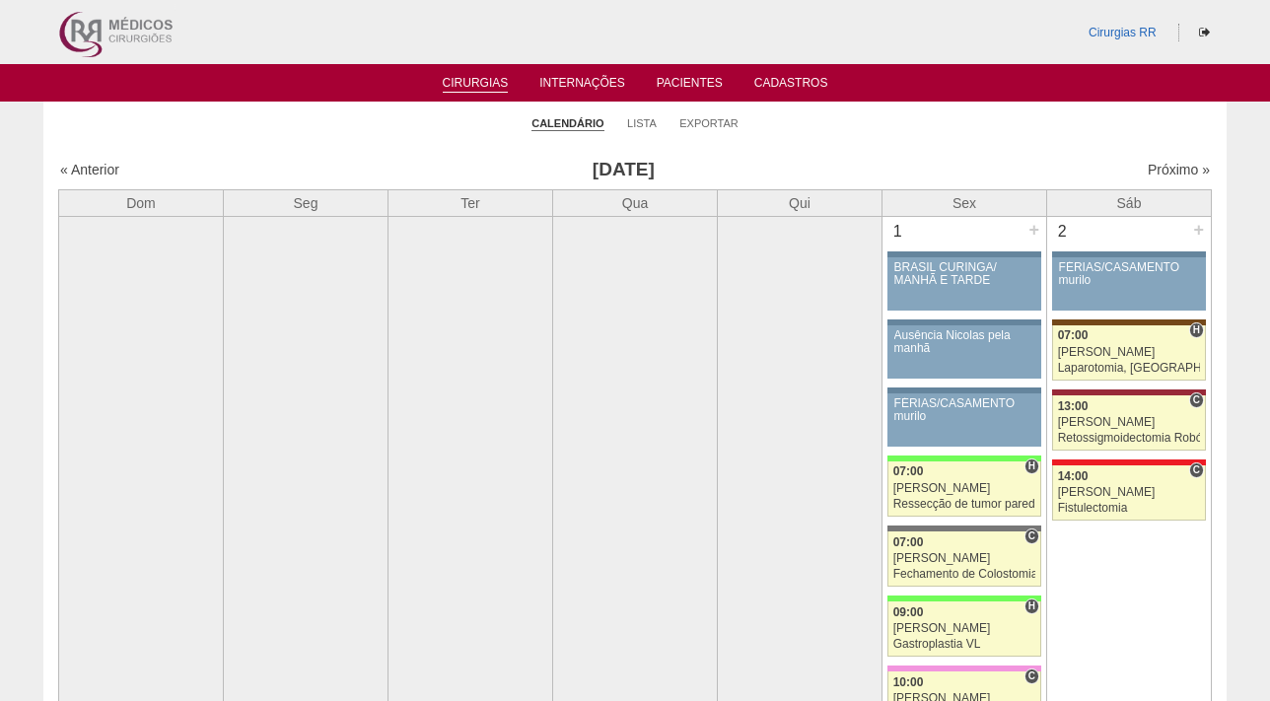  Describe the element at coordinates (964, 284) in the screenshot. I see `a: BRASIL CURINGA/ MANHÃ E TARDE` at that location.